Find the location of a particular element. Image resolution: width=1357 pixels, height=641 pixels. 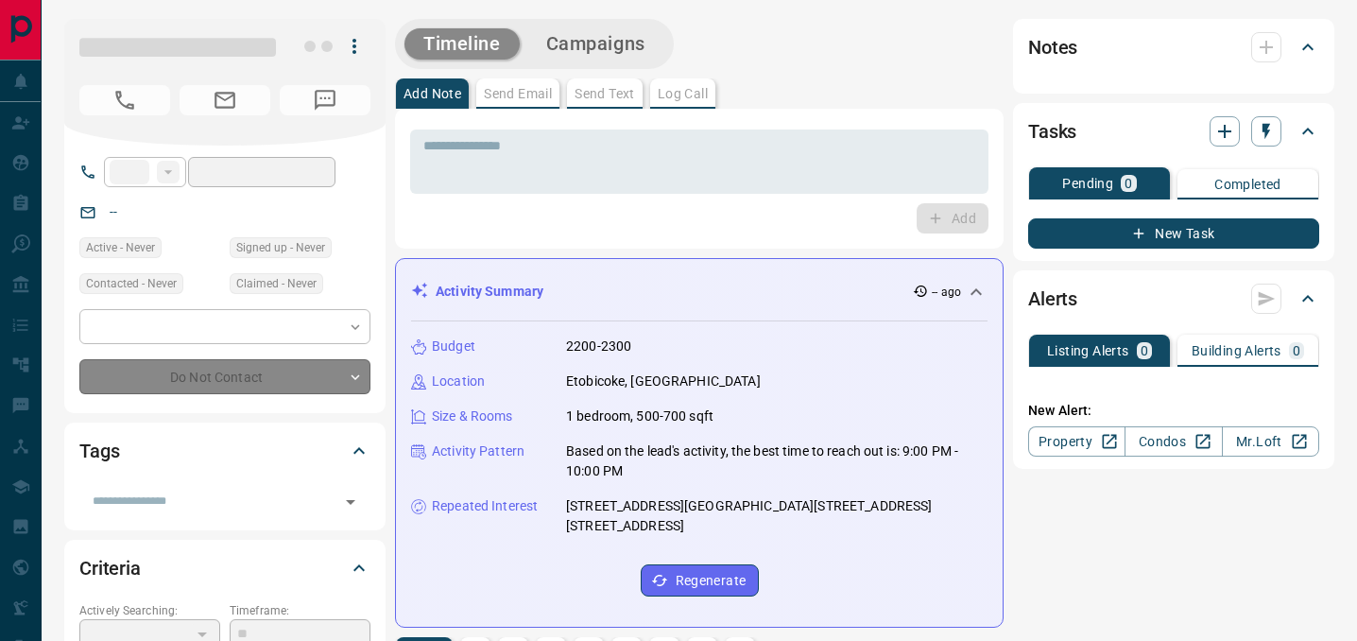

a: Property is located at coordinates (1076, 441).